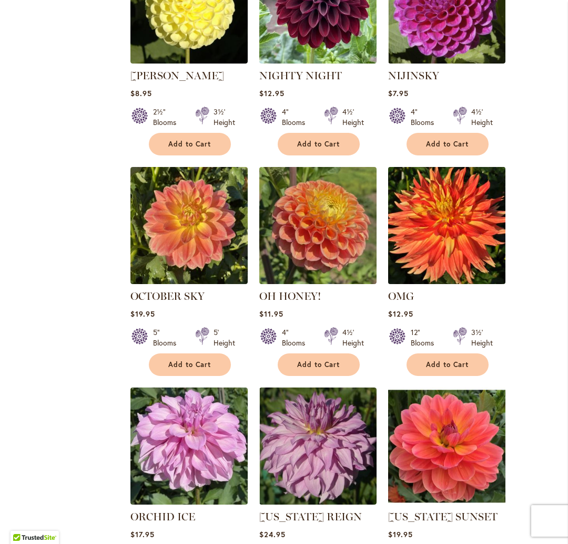  What do you see at coordinates (317, 446) in the screenshot?
I see `img: OREGON REIGN` at bounding box center [317, 446].